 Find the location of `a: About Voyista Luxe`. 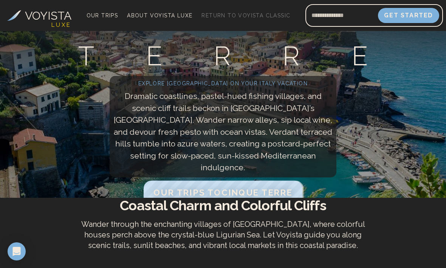

a: About Voyista Luxe is located at coordinates (160, 16).